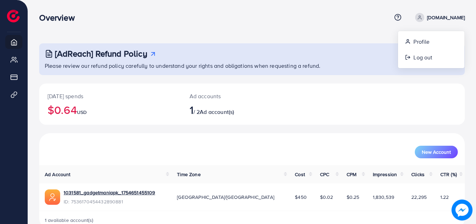  Describe the element at coordinates (351, 174) in the screenshot. I see `span: CPM` at that location.